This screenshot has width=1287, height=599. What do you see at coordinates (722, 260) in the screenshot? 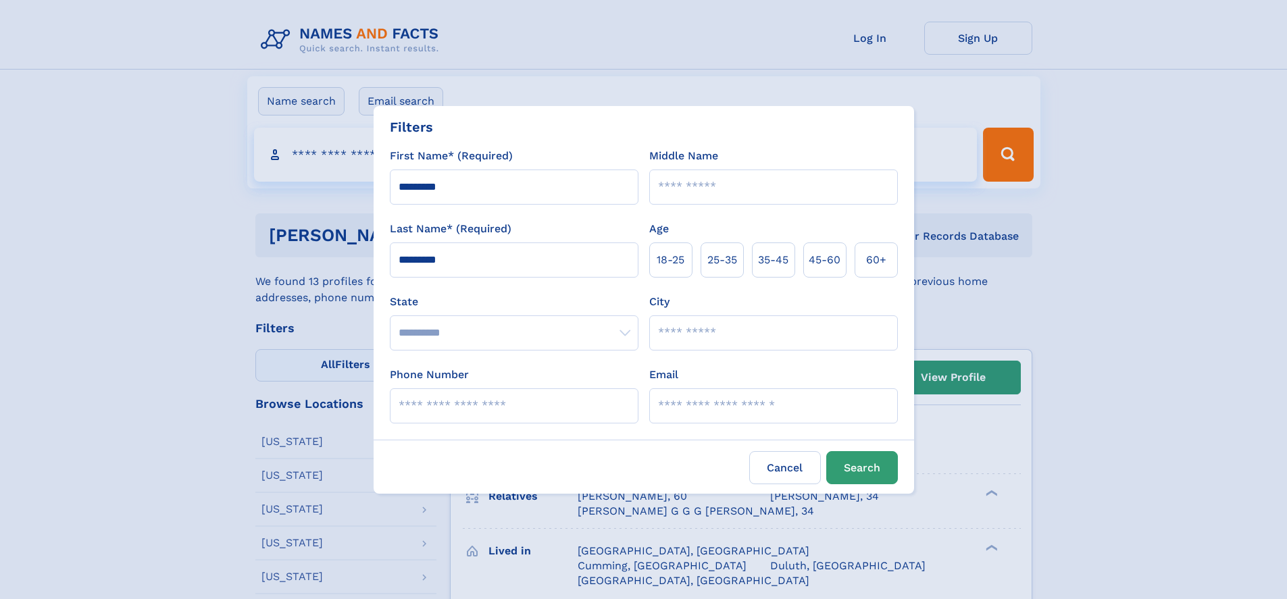
I see `span: 25‑35` at bounding box center [722, 260].